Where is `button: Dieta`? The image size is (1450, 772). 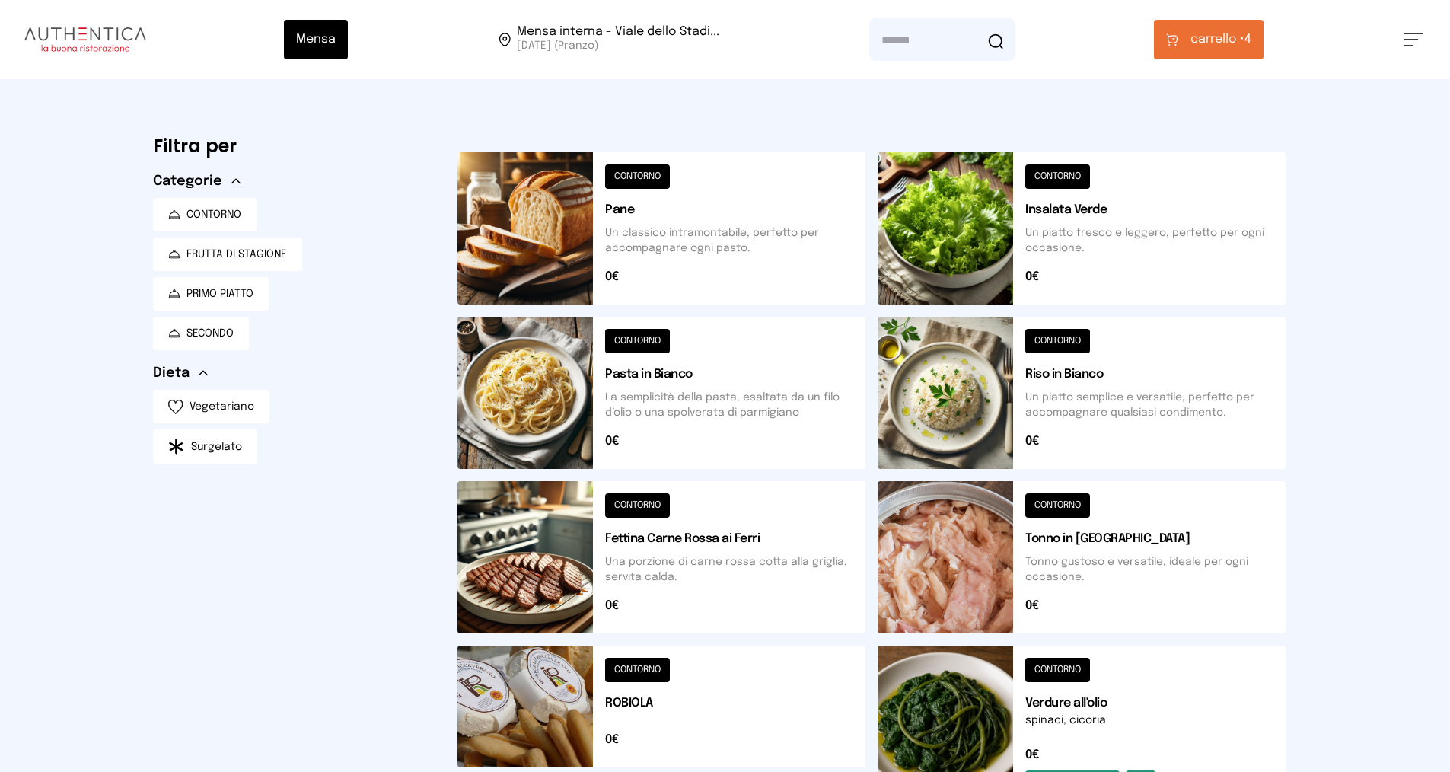 button: Dieta is located at coordinates (180, 373).